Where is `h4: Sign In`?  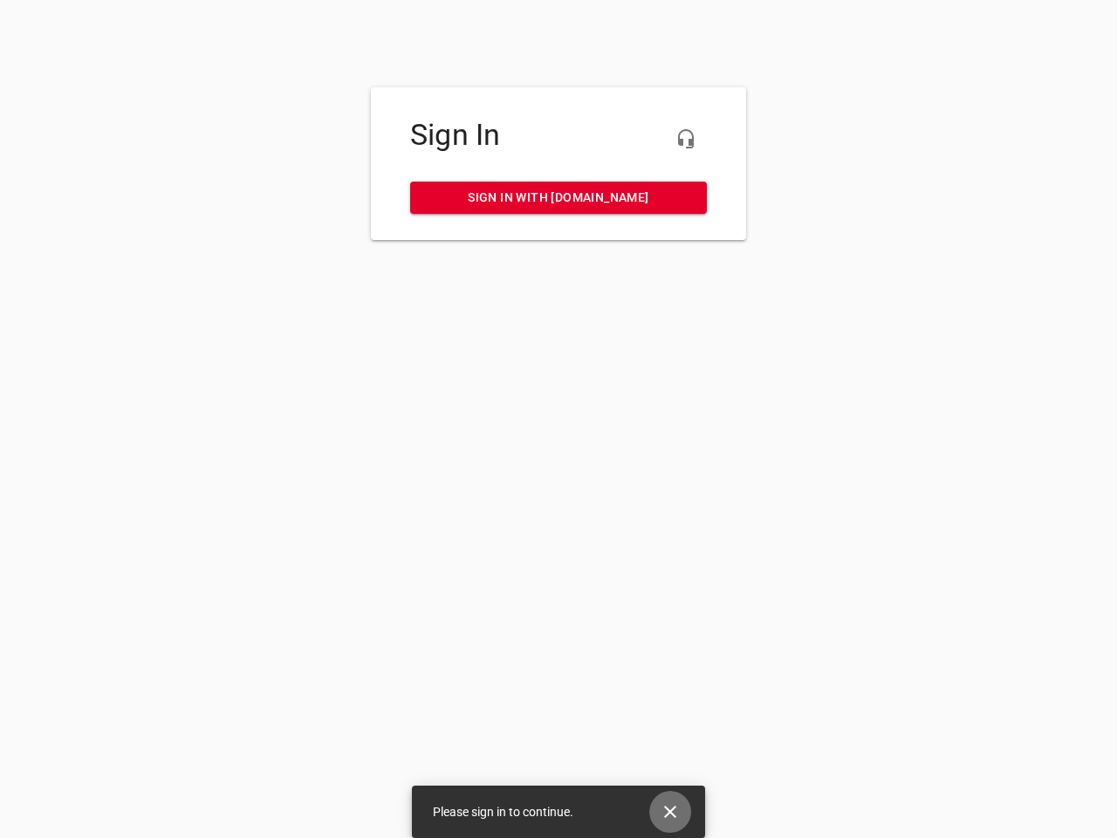 h4: Sign In is located at coordinates (559, 135).